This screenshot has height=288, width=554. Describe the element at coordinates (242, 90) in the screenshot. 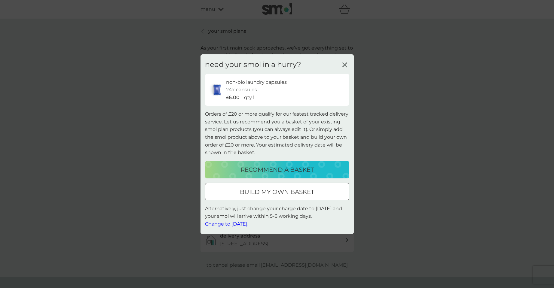

I see `p: 24x capsules` at that location.